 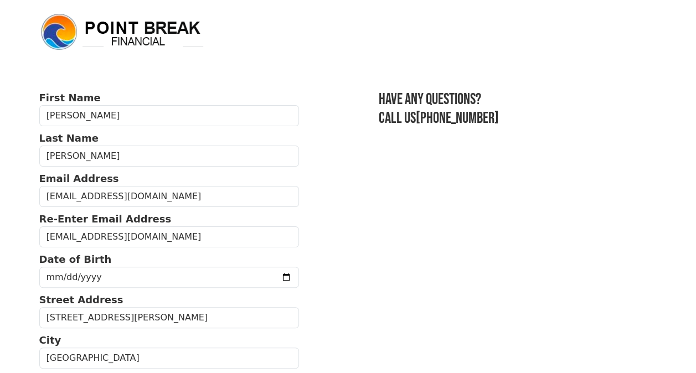 I want to click on strong: First Name, so click(x=70, y=97).